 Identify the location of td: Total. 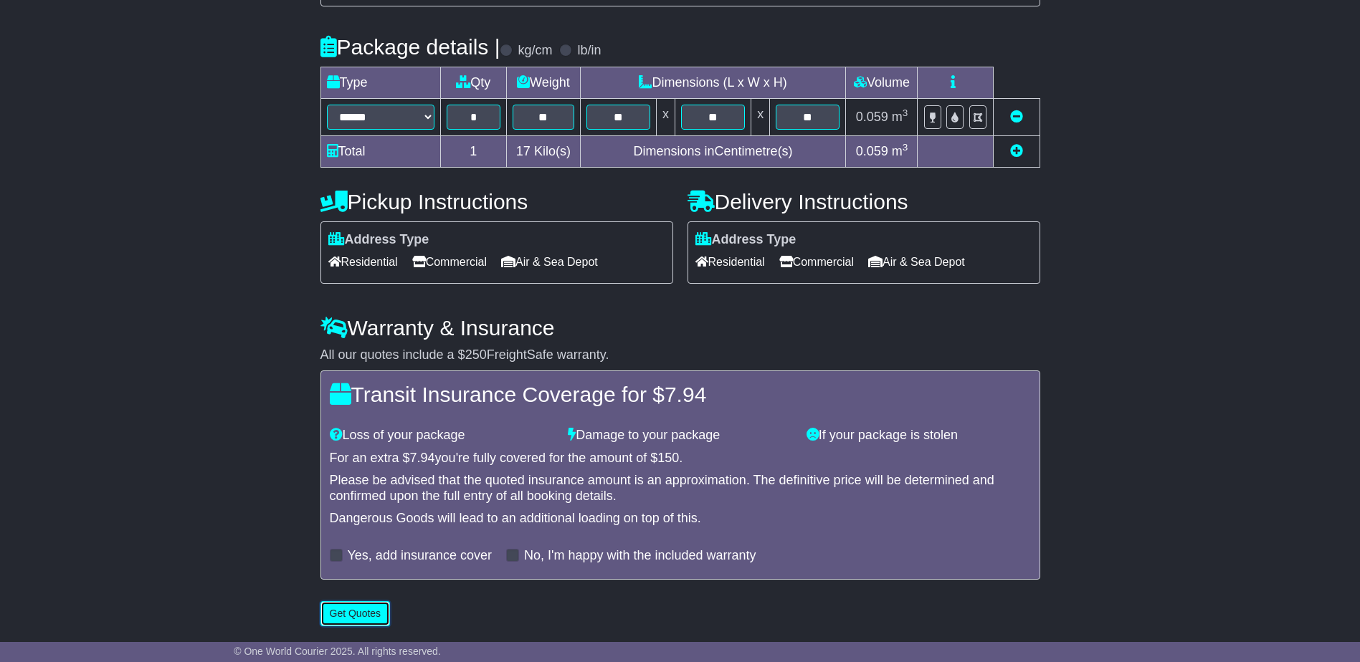
(380, 151).